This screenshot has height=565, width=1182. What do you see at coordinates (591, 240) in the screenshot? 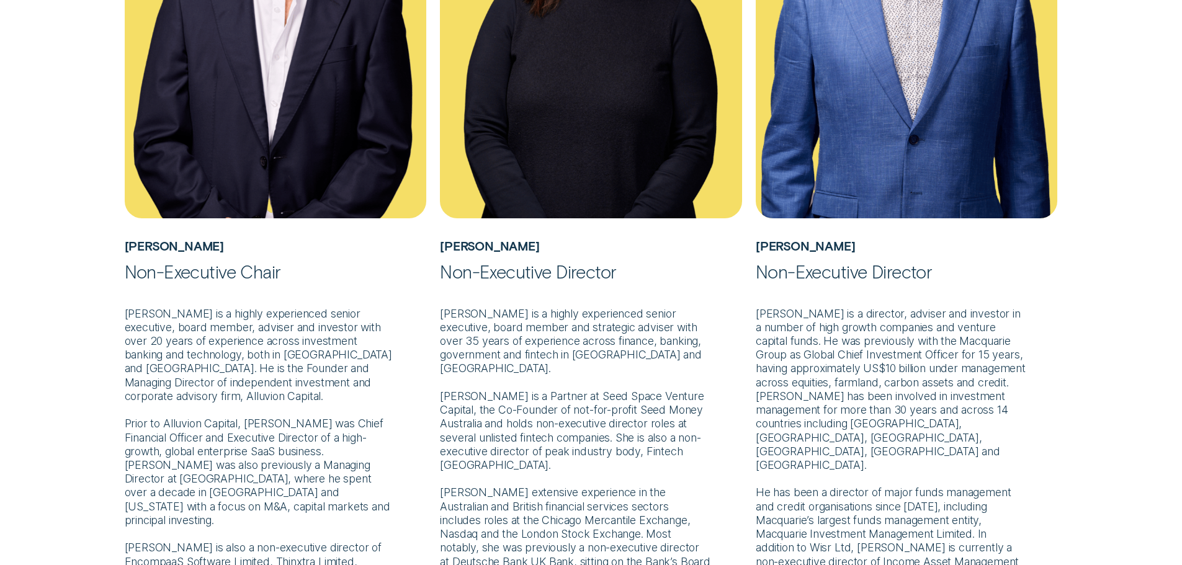
I see `h5: Cathryn Lyall` at bounding box center [591, 240].